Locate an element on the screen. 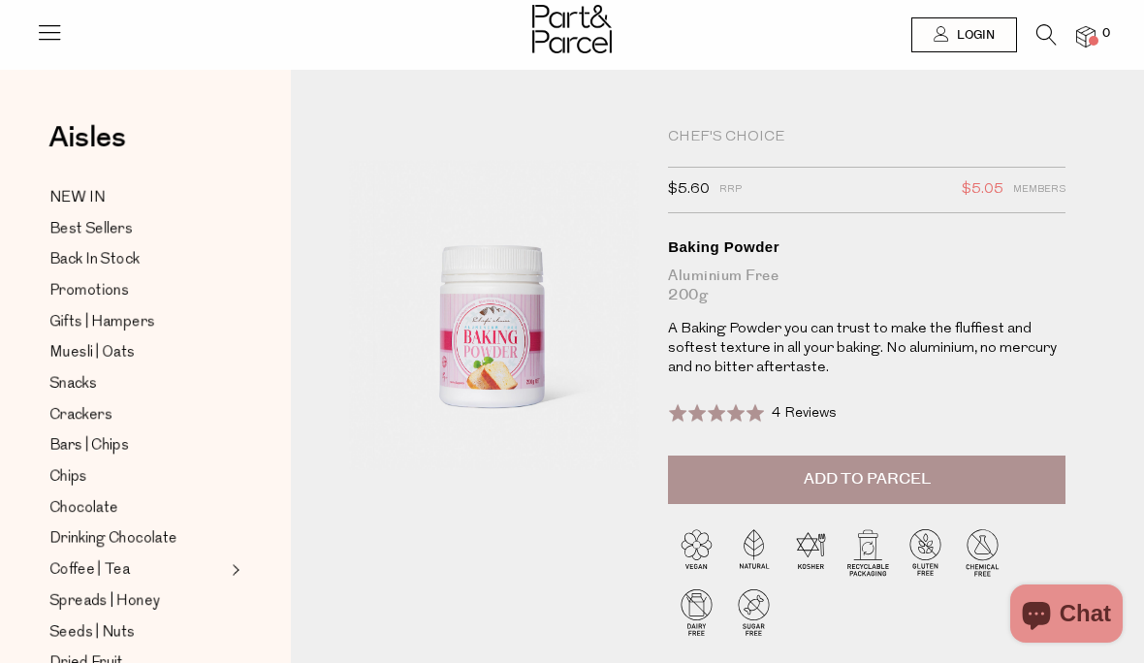  span: Snacks is located at coordinates (73, 385).